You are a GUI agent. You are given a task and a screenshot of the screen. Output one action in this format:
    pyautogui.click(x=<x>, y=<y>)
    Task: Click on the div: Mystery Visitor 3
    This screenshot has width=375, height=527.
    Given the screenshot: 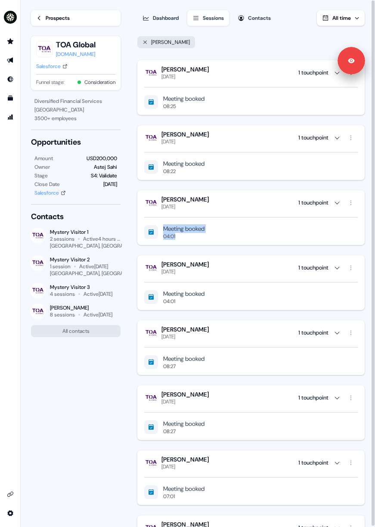 What is the action you would take?
    pyautogui.click(x=81, y=287)
    